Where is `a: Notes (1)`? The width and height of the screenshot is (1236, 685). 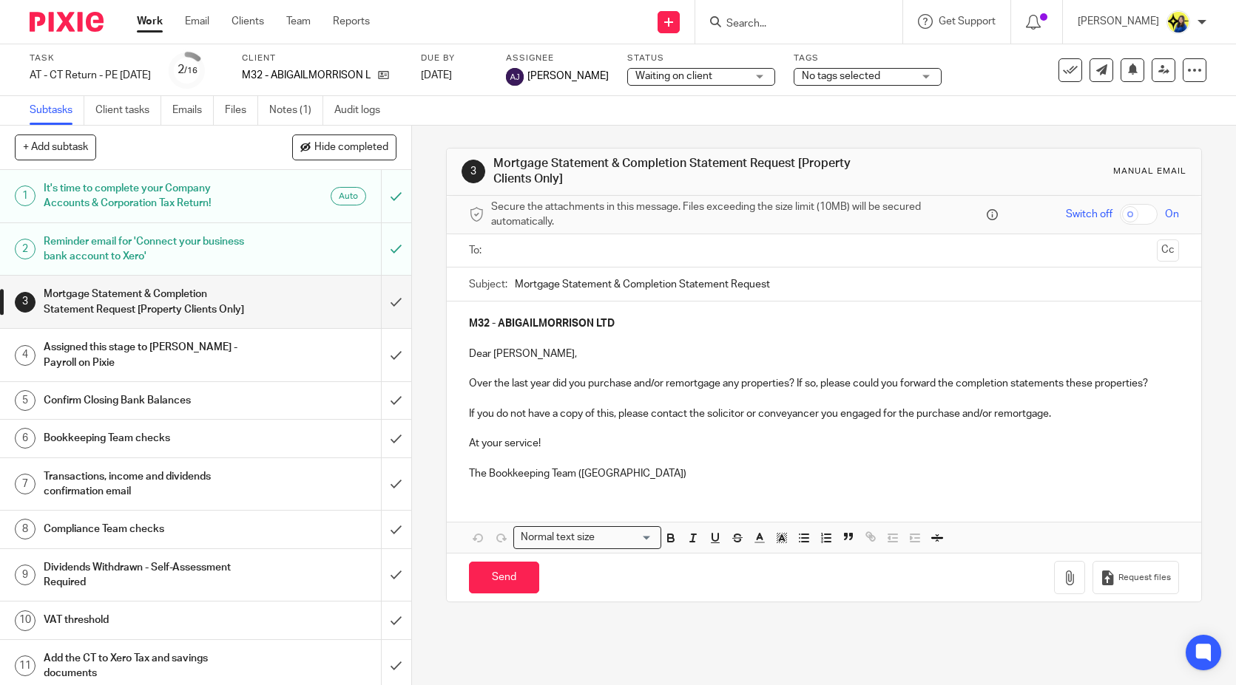 a: Notes (1) is located at coordinates (296, 110).